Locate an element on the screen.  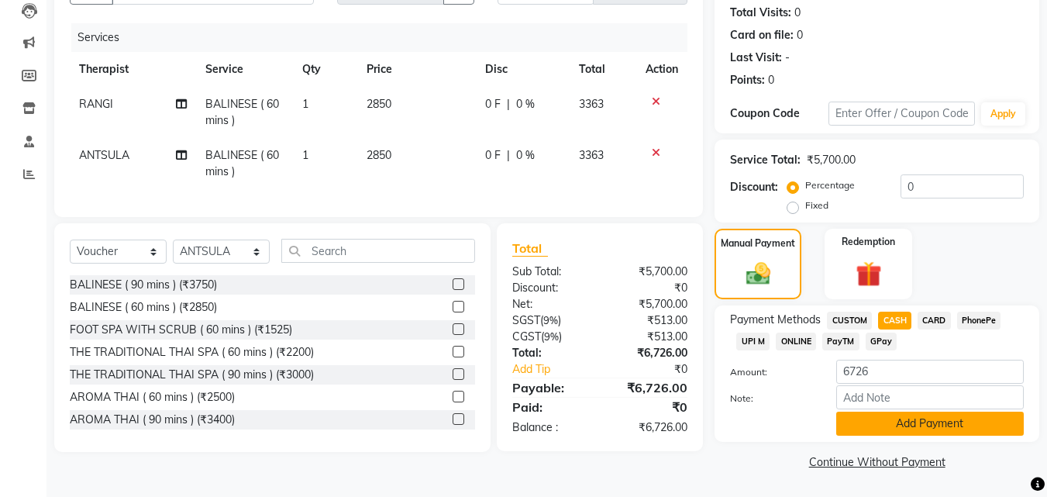
div: Payable: is located at coordinates (550, 387).